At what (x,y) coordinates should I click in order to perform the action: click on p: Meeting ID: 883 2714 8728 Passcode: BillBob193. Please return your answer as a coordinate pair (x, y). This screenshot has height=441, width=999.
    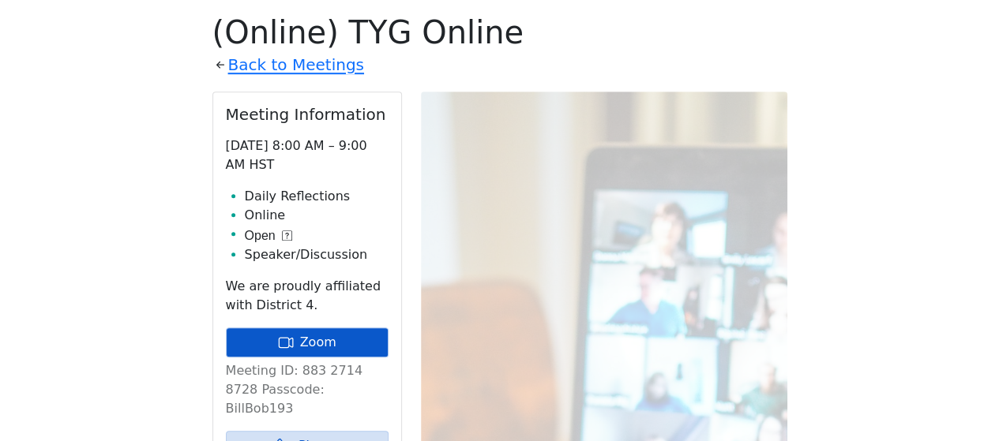
    Looking at the image, I should click on (307, 390).